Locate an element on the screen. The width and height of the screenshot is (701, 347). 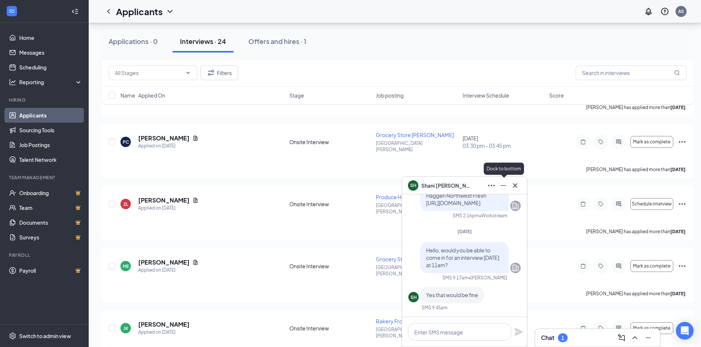
svg: Analysis is located at coordinates (13, 82).